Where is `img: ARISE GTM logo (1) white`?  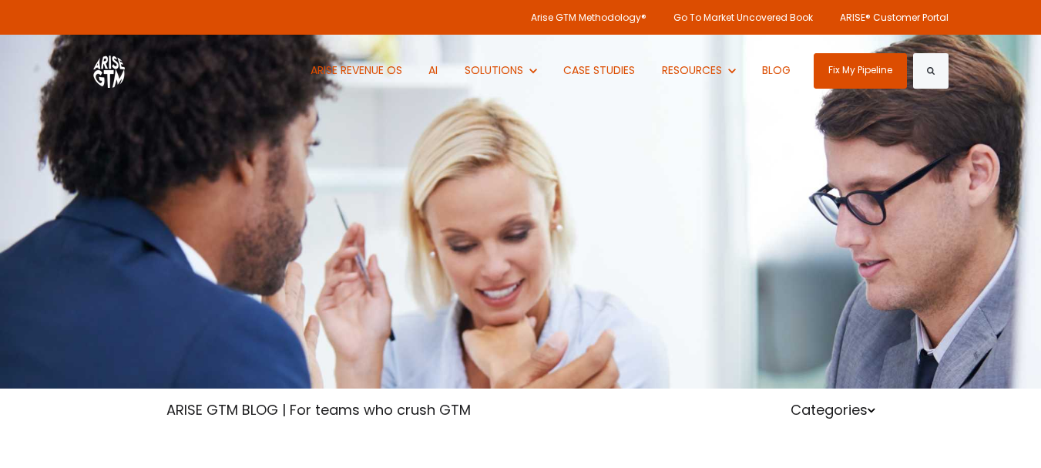 img: ARISE GTM logo (1) white is located at coordinates (109, 70).